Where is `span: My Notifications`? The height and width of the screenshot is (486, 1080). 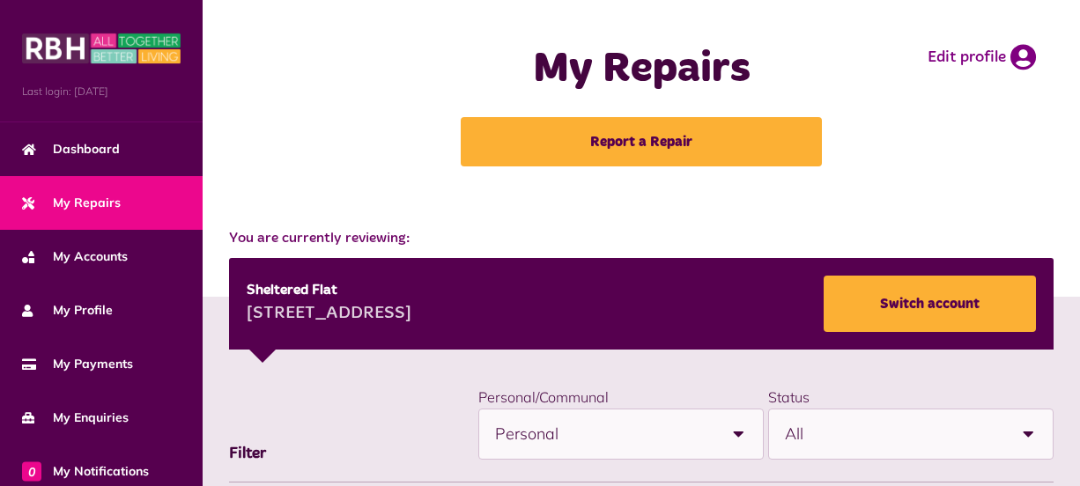 span: My Notifications is located at coordinates (85, 471).